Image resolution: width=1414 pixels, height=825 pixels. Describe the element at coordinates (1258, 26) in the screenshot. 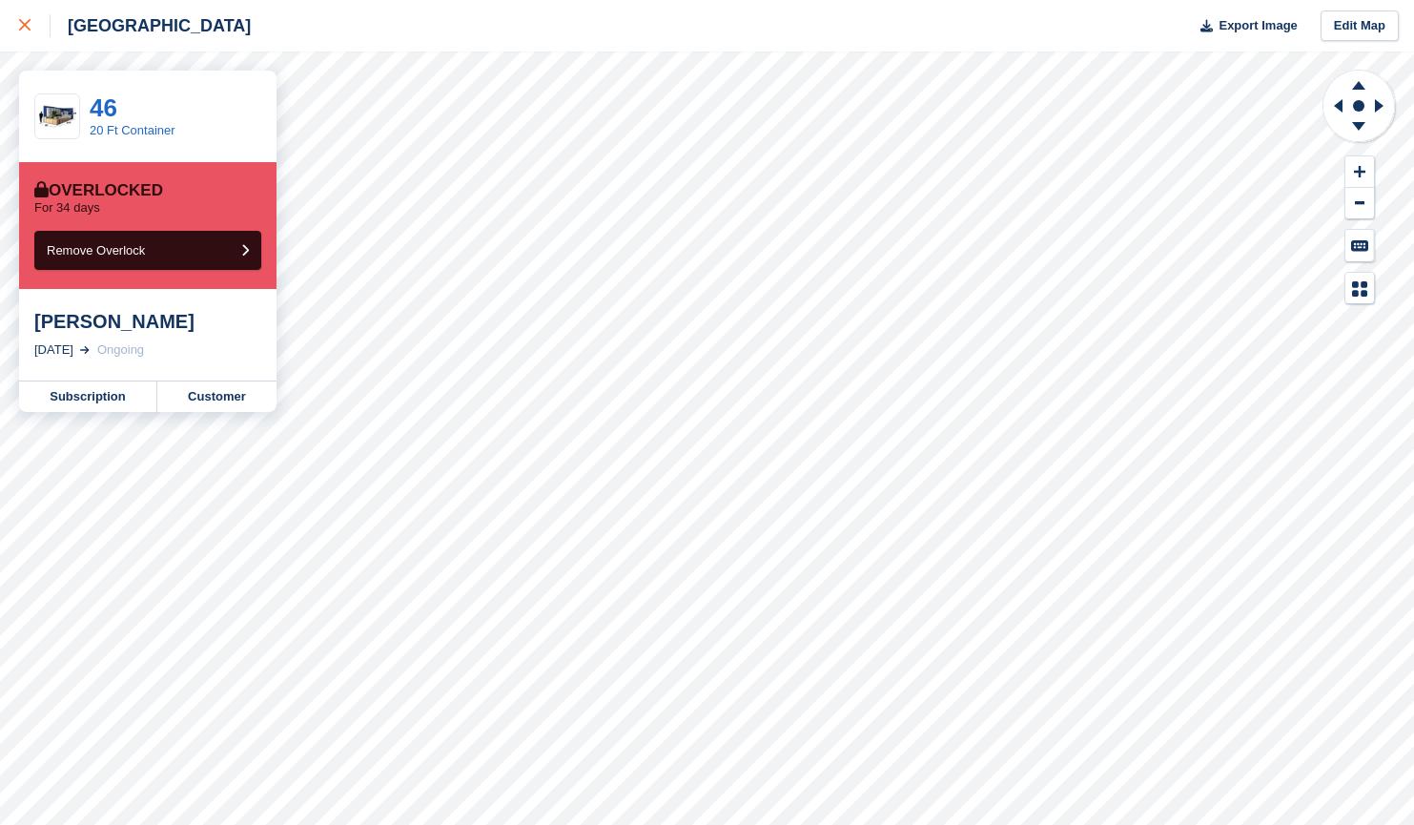

I see `span: Export Image` at that location.